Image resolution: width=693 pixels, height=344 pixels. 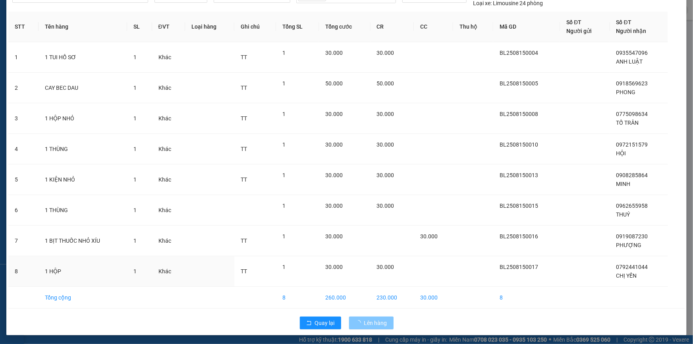 I want to click on span: 0792441044, so click(x=632, y=267).